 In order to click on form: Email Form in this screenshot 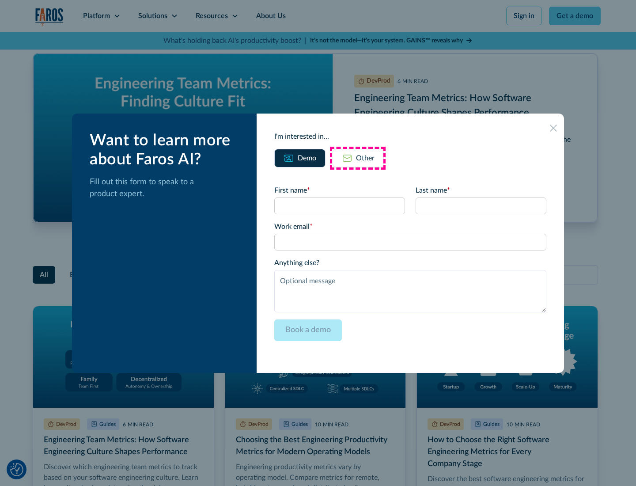, I will do `click(411, 270)`.